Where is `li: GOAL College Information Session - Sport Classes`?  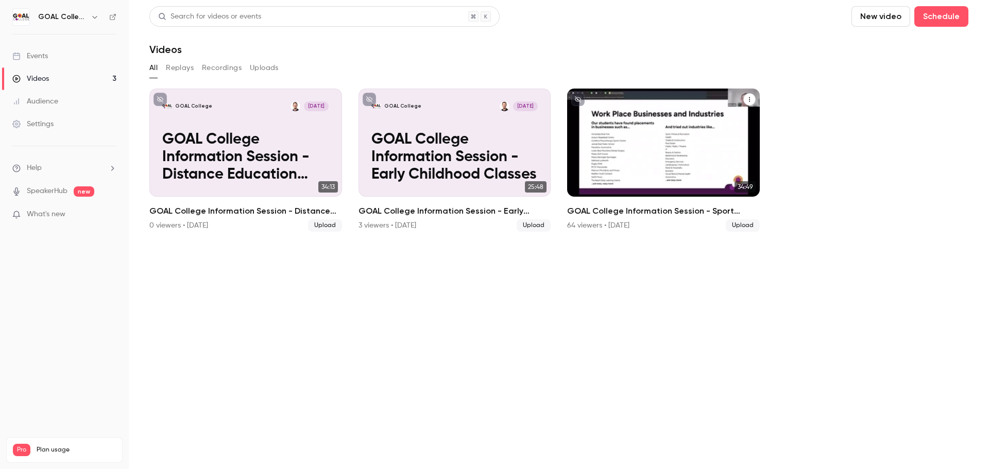
li: GOAL College Information Session - Sport Classes is located at coordinates (664, 160).